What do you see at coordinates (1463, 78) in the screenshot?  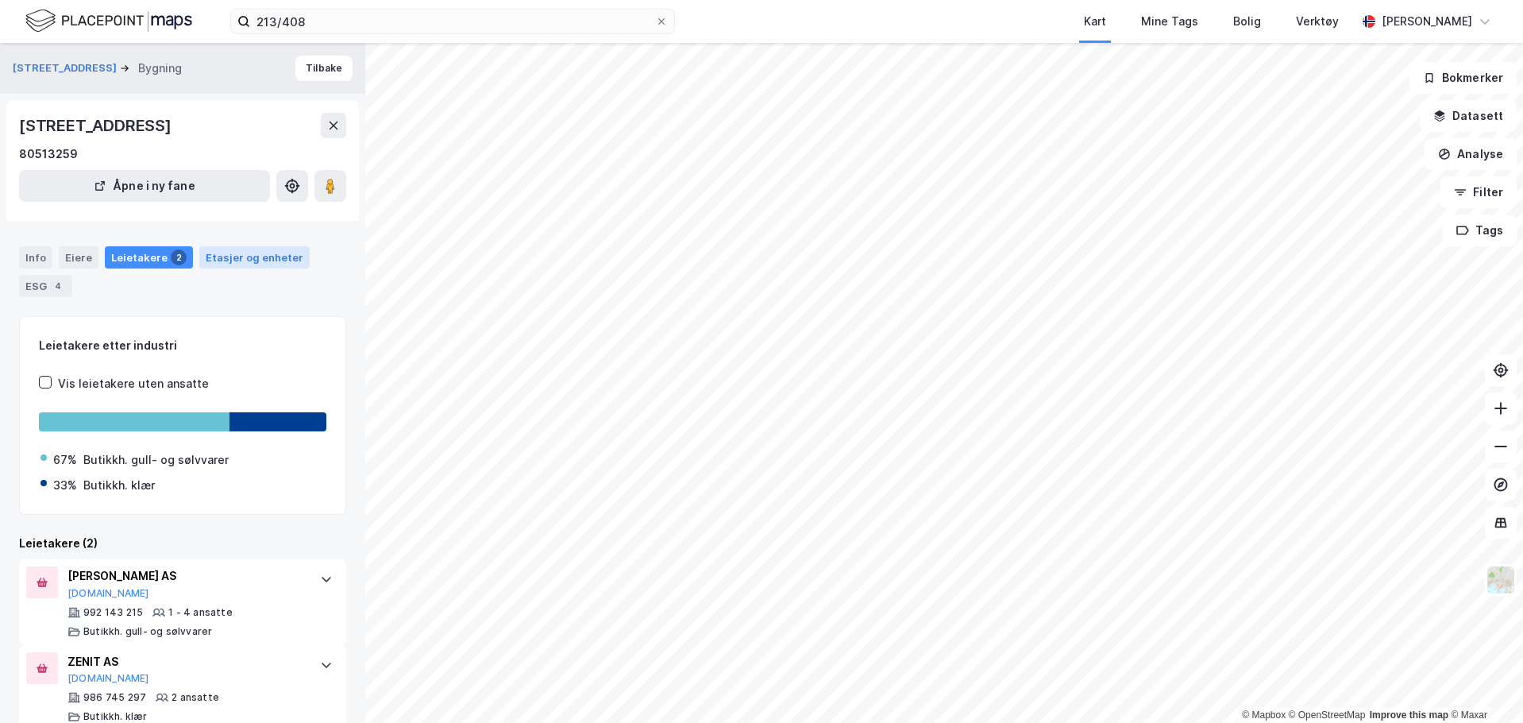 I see `button: Bokmerker` at bounding box center [1463, 78].